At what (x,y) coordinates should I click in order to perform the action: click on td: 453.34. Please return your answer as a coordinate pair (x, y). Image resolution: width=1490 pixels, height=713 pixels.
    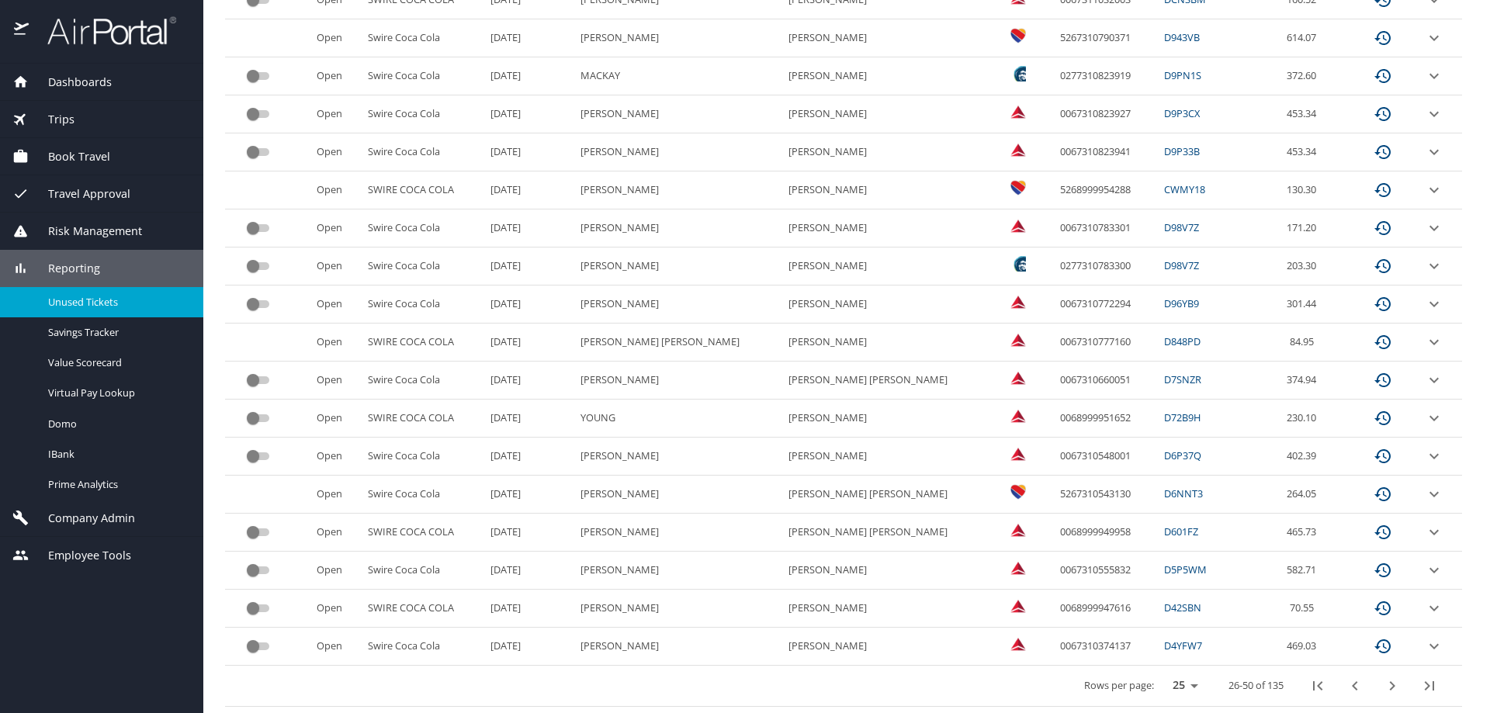
    Looking at the image, I should click on (1305, 152).